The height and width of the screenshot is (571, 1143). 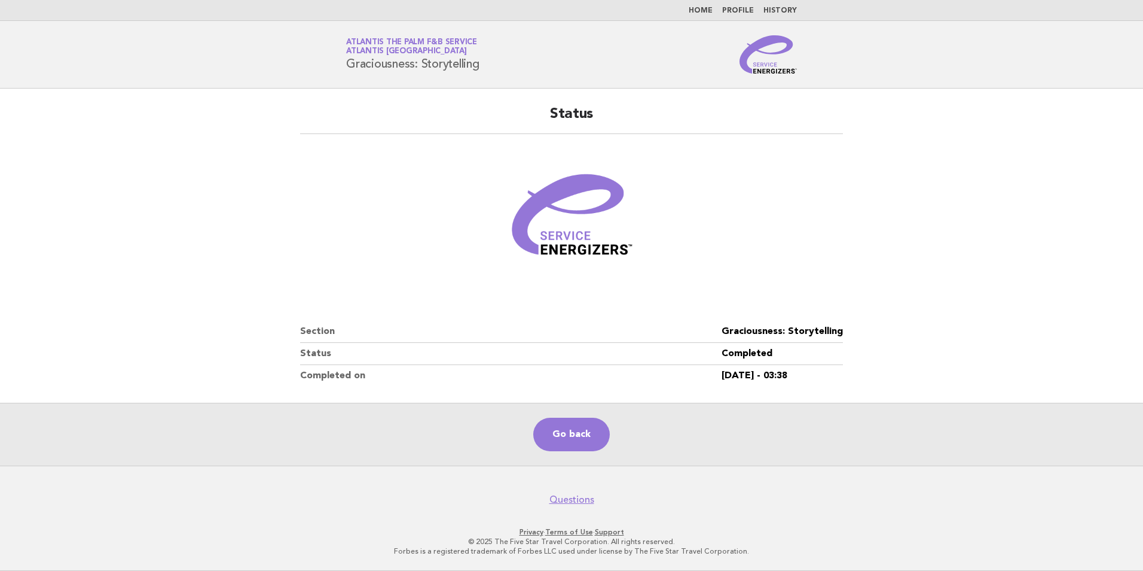 What do you see at coordinates (413, 54) in the screenshot?
I see `h1: Graciousness: Storytelling` at bounding box center [413, 54].